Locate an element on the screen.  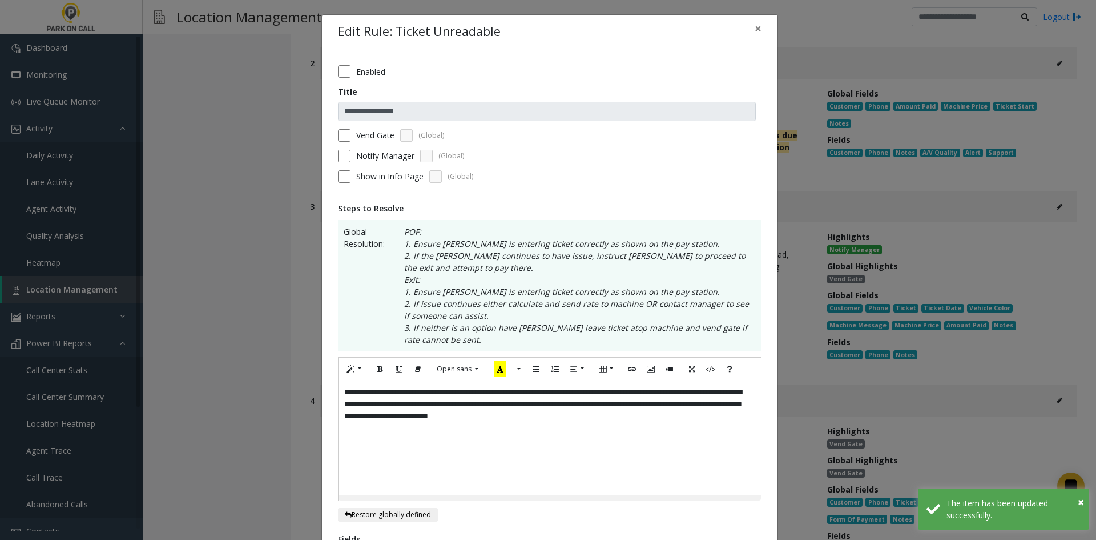
button: Full Screen is located at coordinates (692, 369).